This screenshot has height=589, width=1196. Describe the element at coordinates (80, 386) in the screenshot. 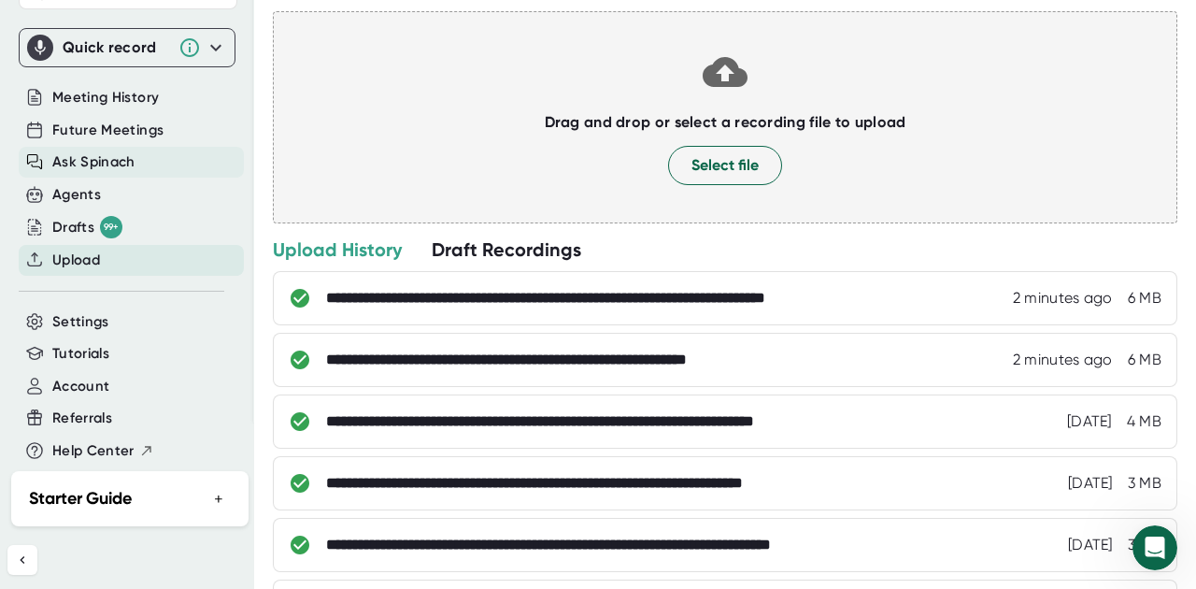

I see `span: Account` at that location.